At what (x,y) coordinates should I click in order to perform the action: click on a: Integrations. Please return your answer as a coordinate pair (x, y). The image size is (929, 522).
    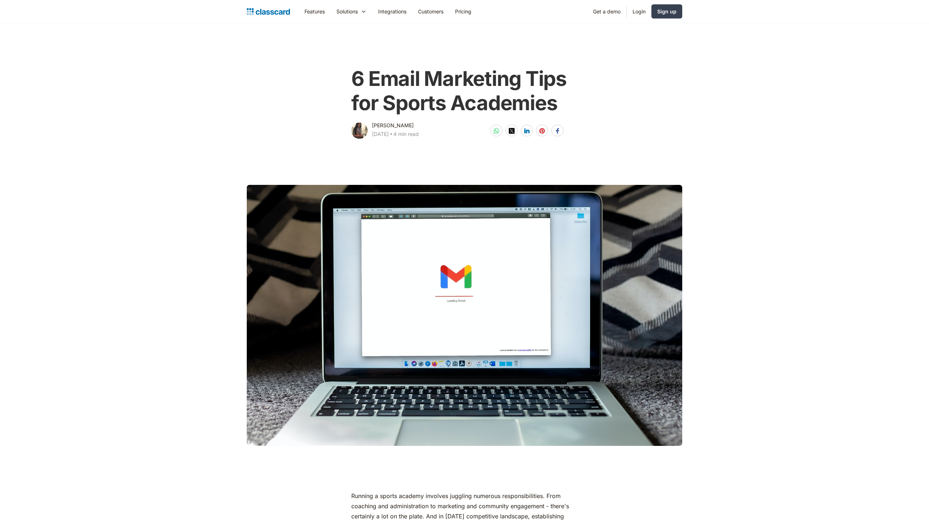
    Looking at the image, I should click on (392, 11).